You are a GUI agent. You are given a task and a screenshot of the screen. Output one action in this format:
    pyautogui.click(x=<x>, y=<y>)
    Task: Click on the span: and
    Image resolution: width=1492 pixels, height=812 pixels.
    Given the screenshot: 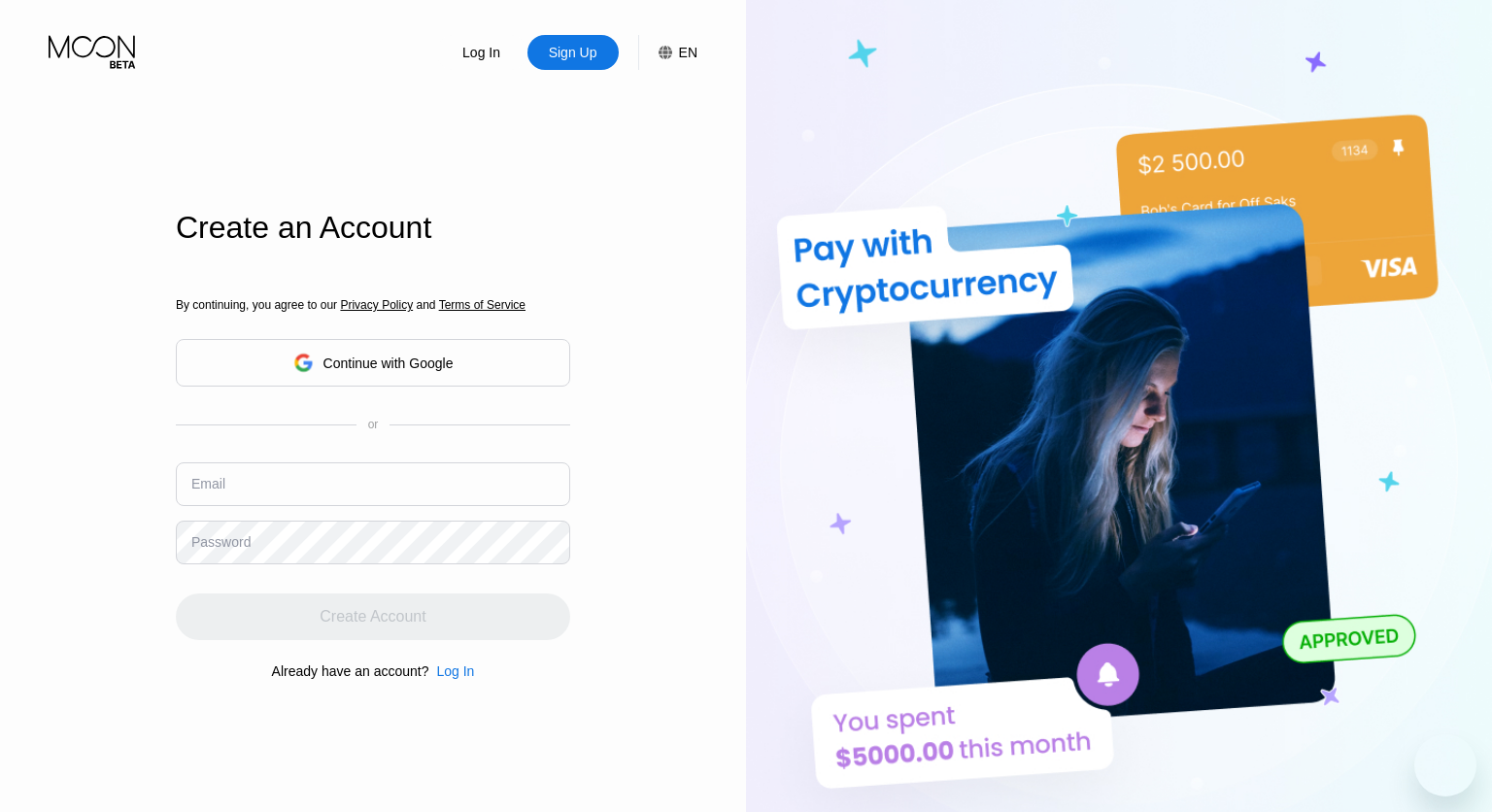 What is the action you would take?
    pyautogui.click(x=426, y=305)
    